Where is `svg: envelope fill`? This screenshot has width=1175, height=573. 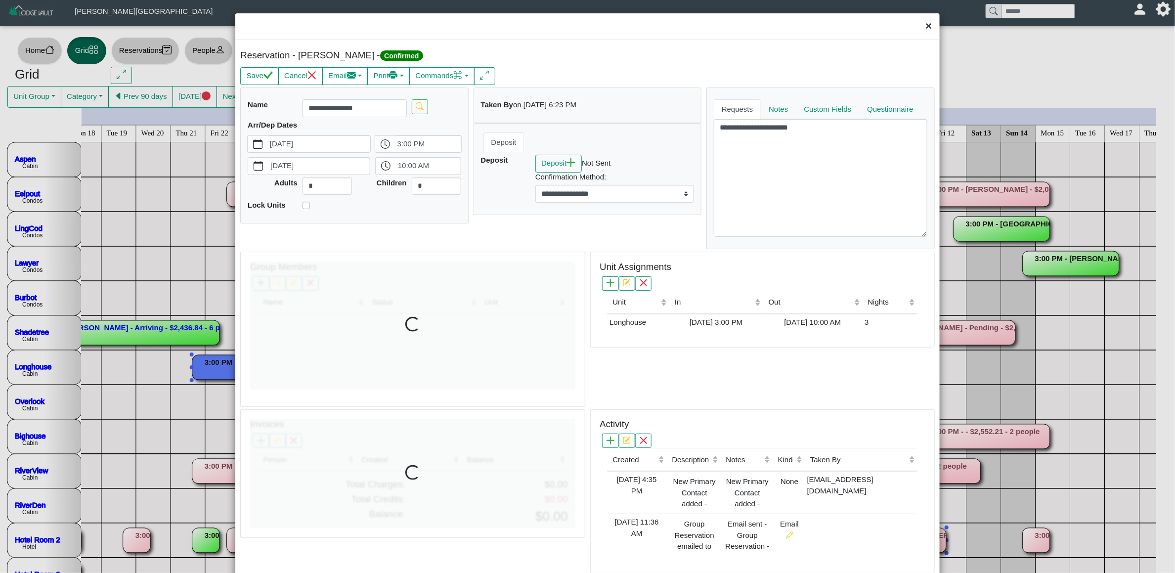 svg: envelope fill is located at coordinates (352, 75).